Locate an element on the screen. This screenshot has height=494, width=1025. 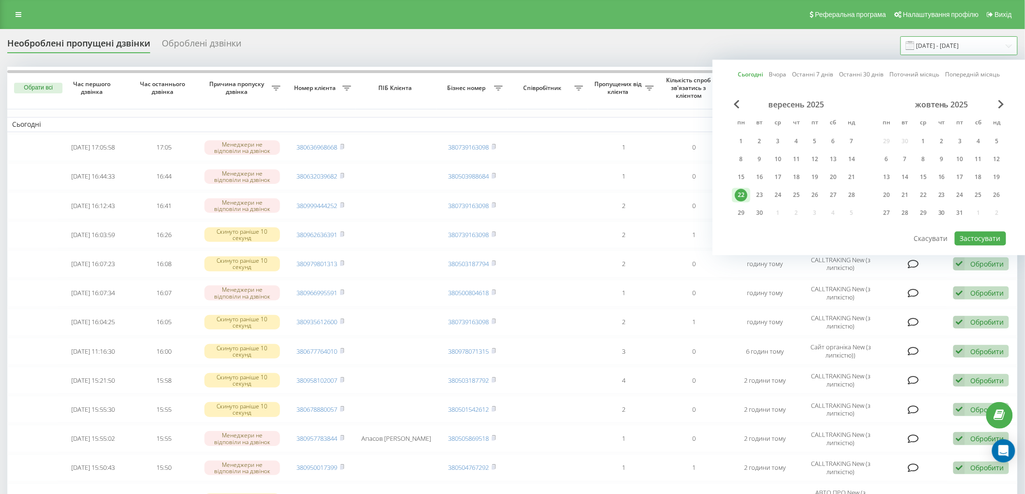
span: Бізнес номер is located at coordinates (468, 88).